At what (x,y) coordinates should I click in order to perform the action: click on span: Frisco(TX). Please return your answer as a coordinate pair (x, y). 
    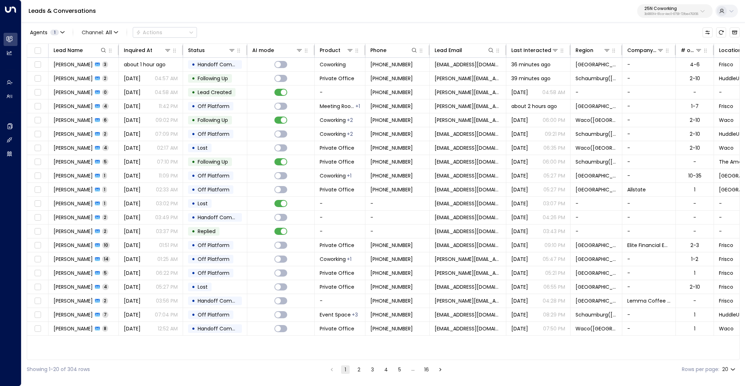
    Looking at the image, I should click on (596, 259).